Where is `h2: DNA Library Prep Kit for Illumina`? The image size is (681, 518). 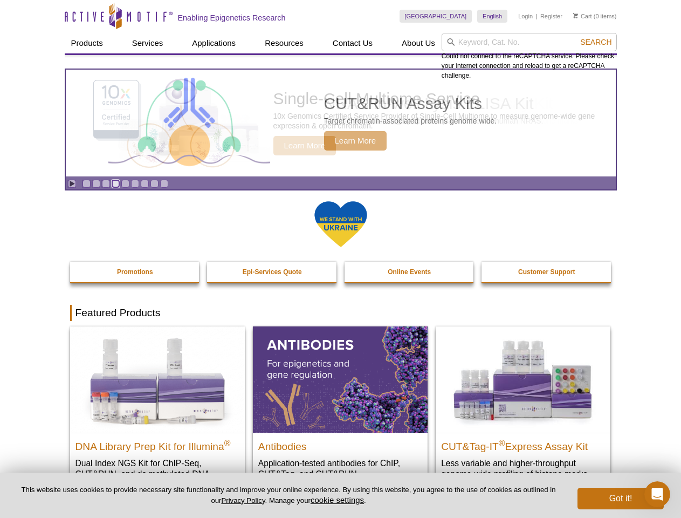
h2: DNA Library Prep Kit for Illumina is located at coordinates (158, 444).